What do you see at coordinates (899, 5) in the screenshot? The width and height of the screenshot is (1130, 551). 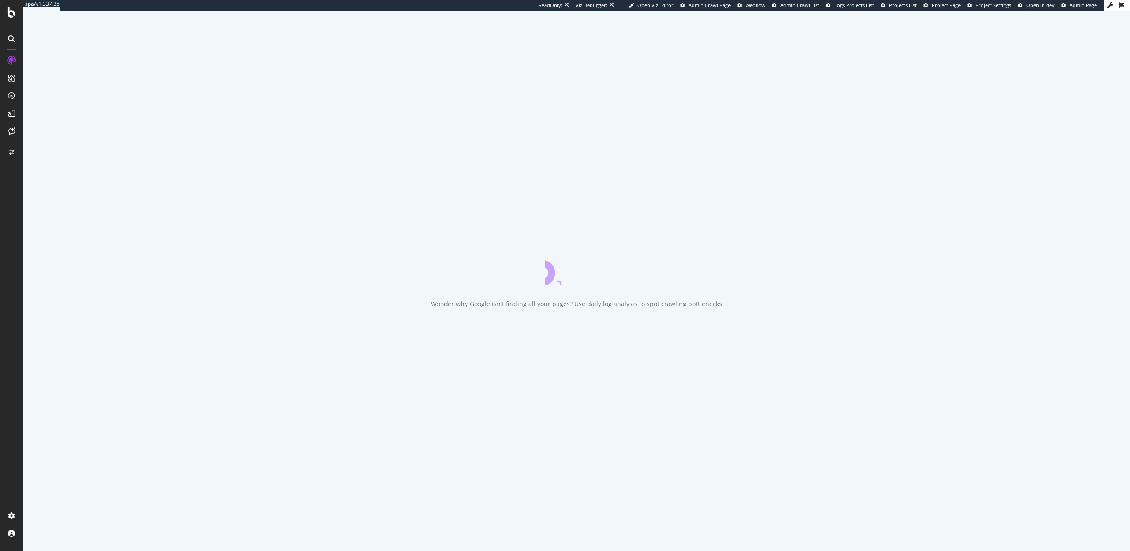 I see `a: Projects List` at bounding box center [899, 5].